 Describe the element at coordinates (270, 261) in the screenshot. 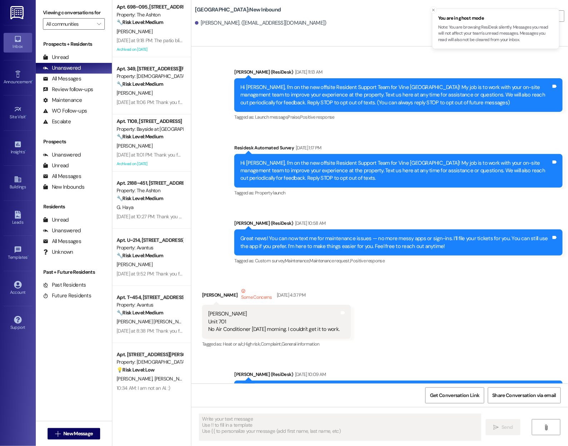

I see `span: Custom survey ,` at that location.